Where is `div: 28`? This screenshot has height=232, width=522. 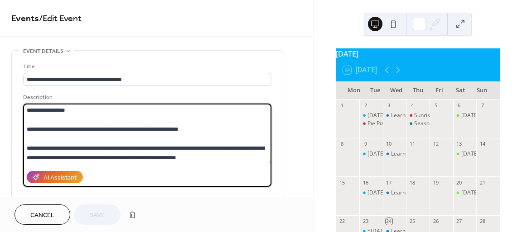
div: 28 is located at coordinates (482, 222).